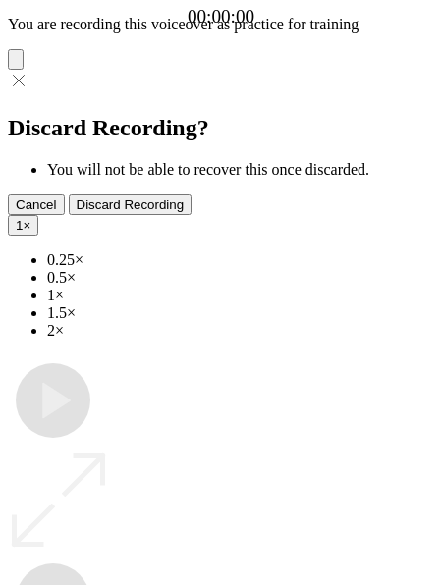  I want to click on li: 0.5×, so click(241, 278).